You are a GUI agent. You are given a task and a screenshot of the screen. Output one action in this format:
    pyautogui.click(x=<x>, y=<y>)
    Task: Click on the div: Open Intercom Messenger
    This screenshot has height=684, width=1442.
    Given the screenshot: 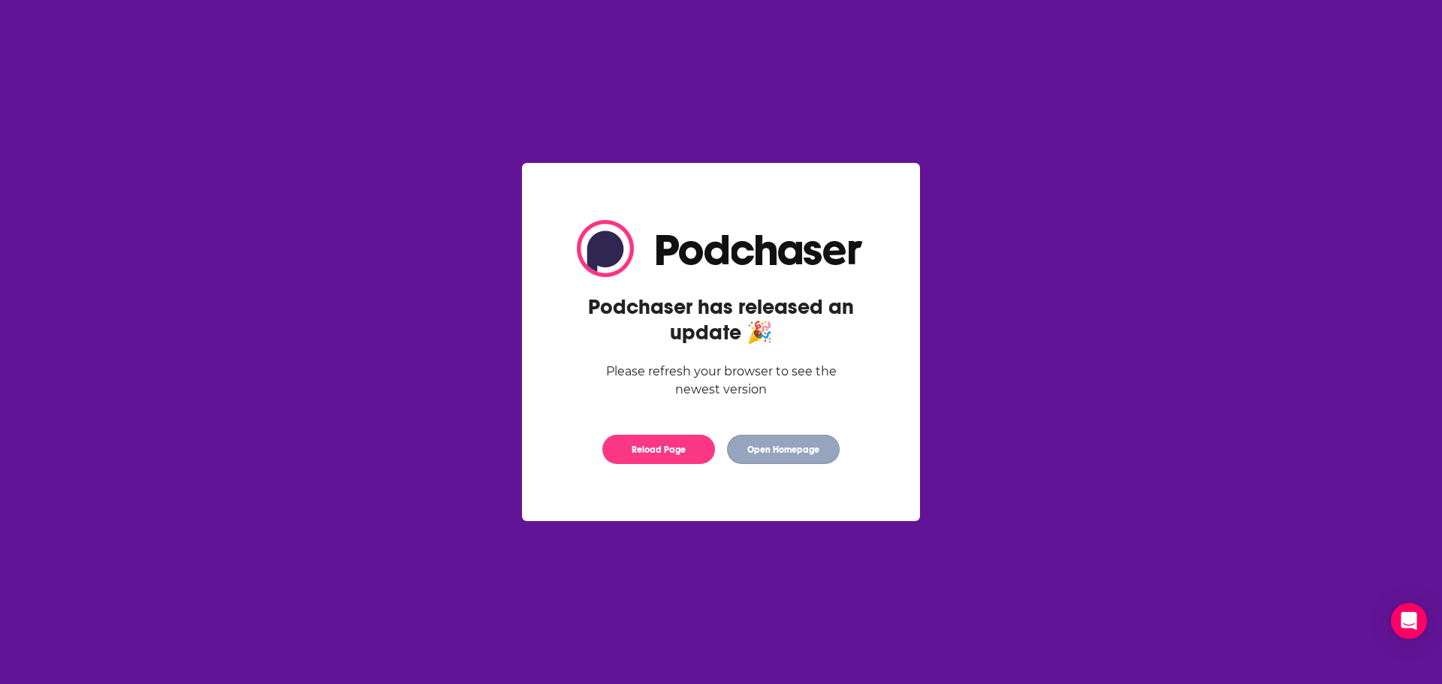 What is the action you would take?
    pyautogui.click(x=1409, y=621)
    